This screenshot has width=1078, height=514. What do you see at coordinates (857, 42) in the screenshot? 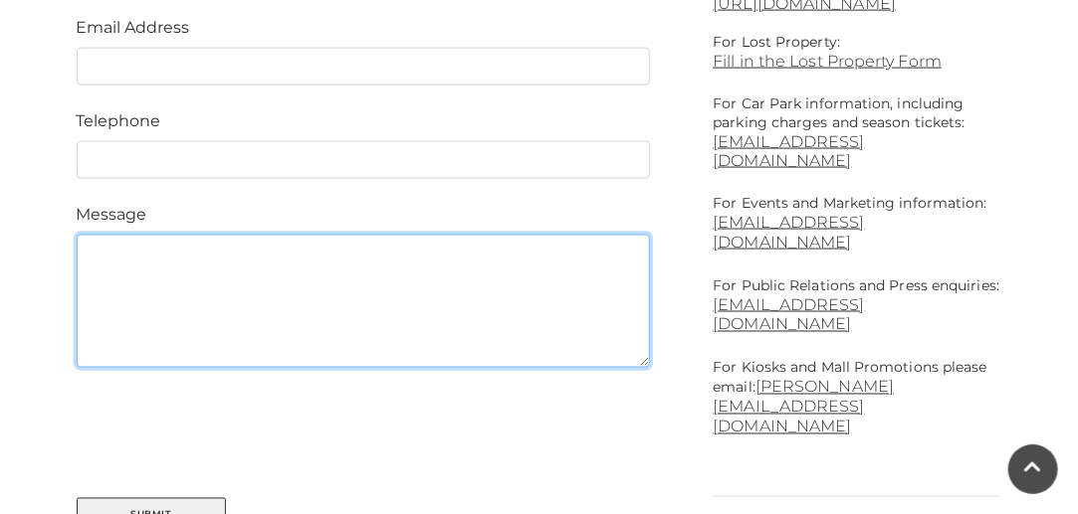
I see `p: For Lost Property:` at bounding box center [857, 42].